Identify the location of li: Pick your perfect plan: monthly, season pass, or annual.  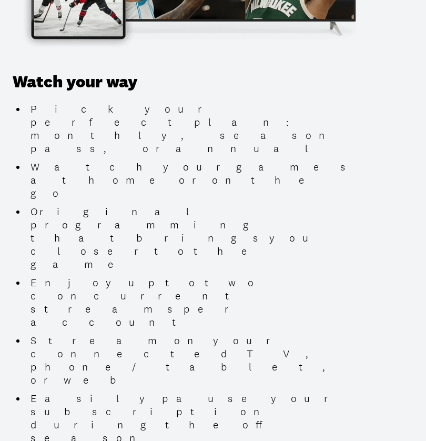
(190, 129).